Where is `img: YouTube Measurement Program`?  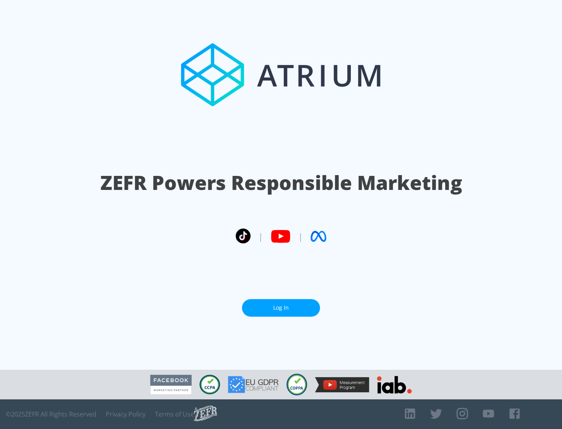 img: YouTube Measurement Program is located at coordinates (342, 385).